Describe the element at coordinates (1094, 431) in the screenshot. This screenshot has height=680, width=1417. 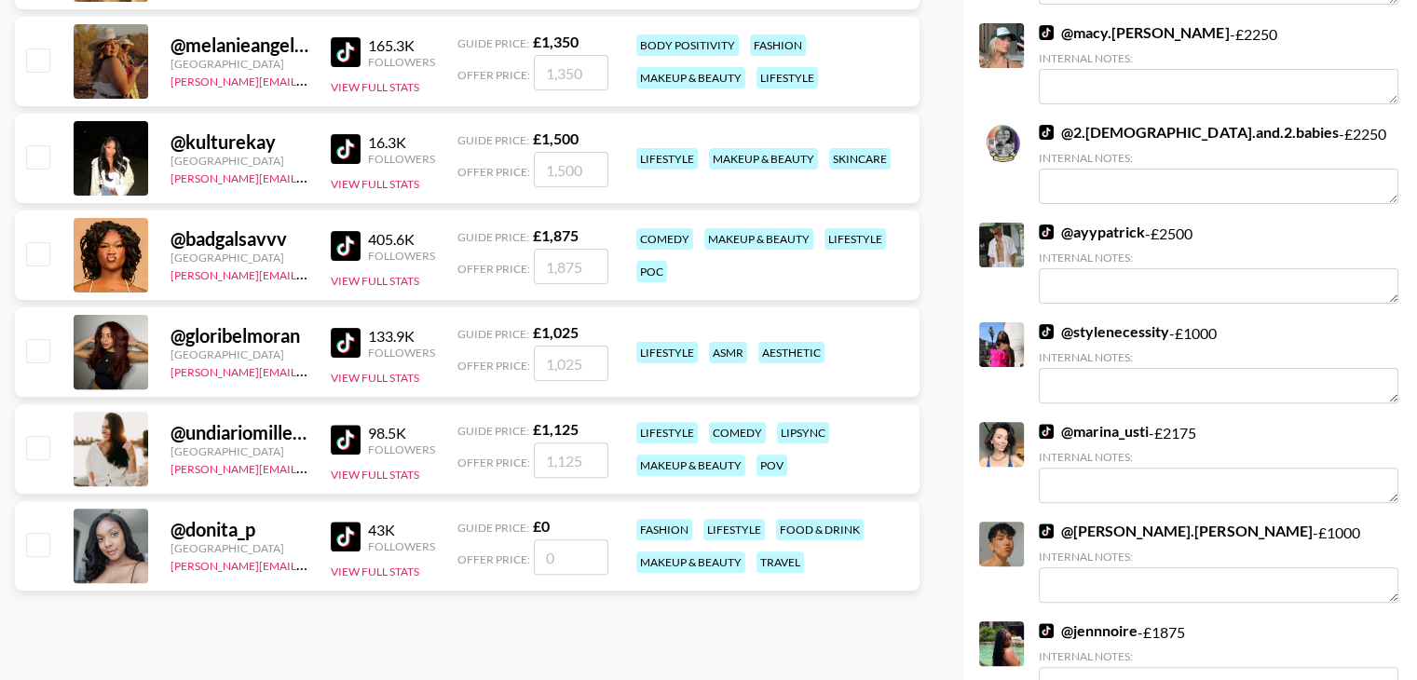
I see `a: @marina_usti` at that location.